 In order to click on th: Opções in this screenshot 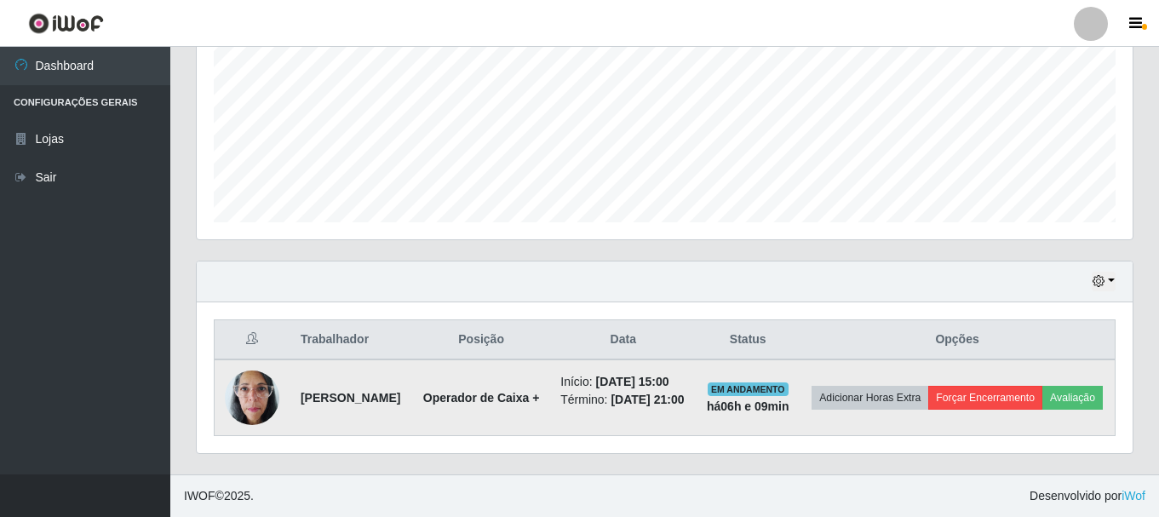, I will do `click(957, 340)`.